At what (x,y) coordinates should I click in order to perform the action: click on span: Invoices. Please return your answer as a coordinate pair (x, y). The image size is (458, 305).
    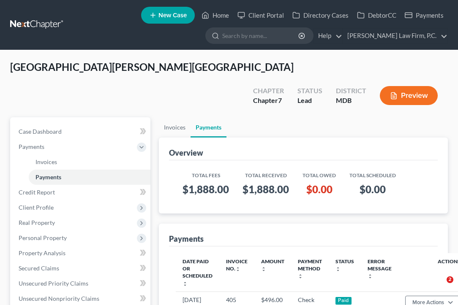
    Looking at the image, I should click on (46, 162).